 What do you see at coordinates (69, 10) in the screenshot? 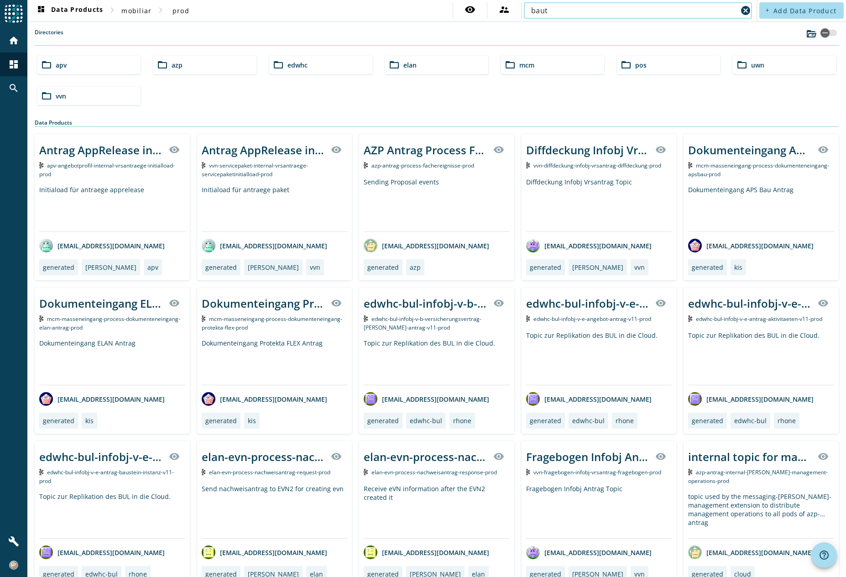
I see `span: Data Products` at bounding box center [69, 10].